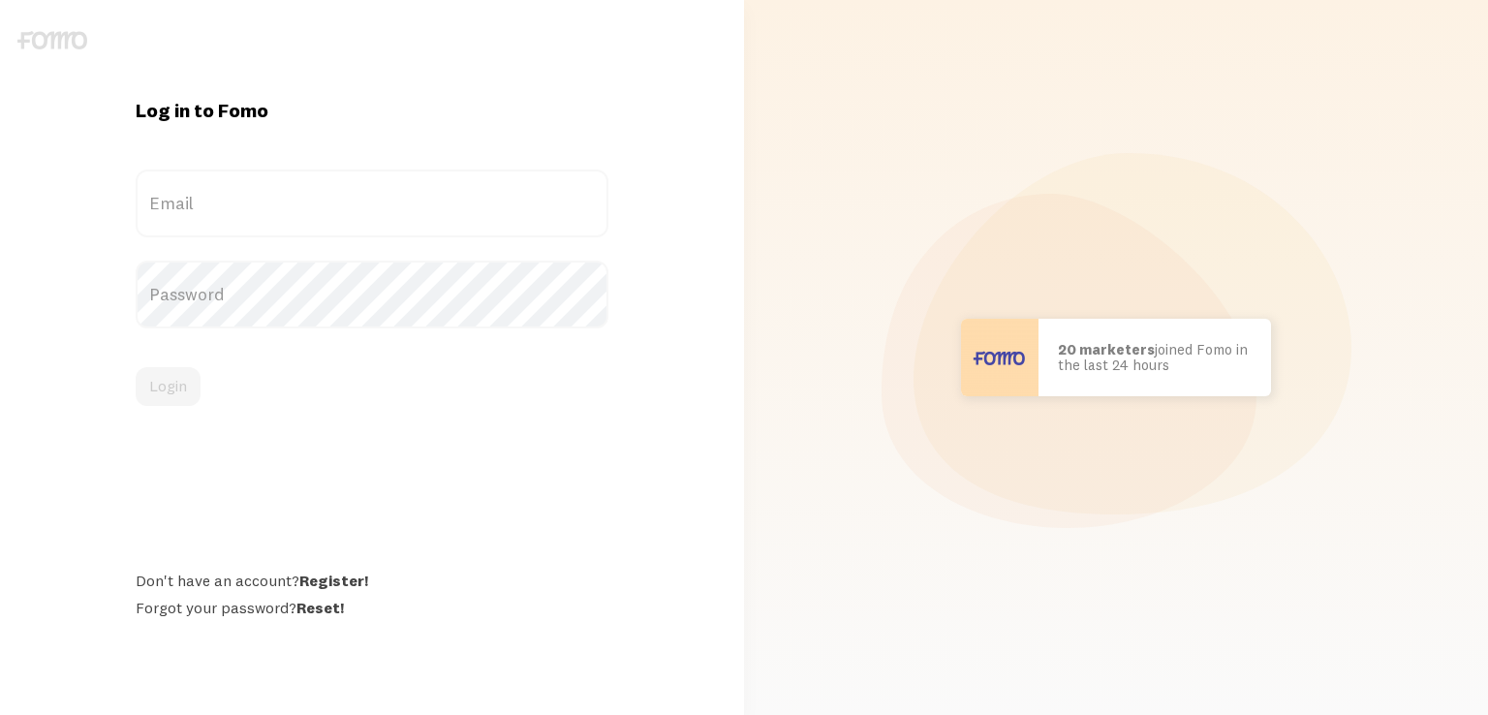  I want to click on label: Password, so click(372, 294).